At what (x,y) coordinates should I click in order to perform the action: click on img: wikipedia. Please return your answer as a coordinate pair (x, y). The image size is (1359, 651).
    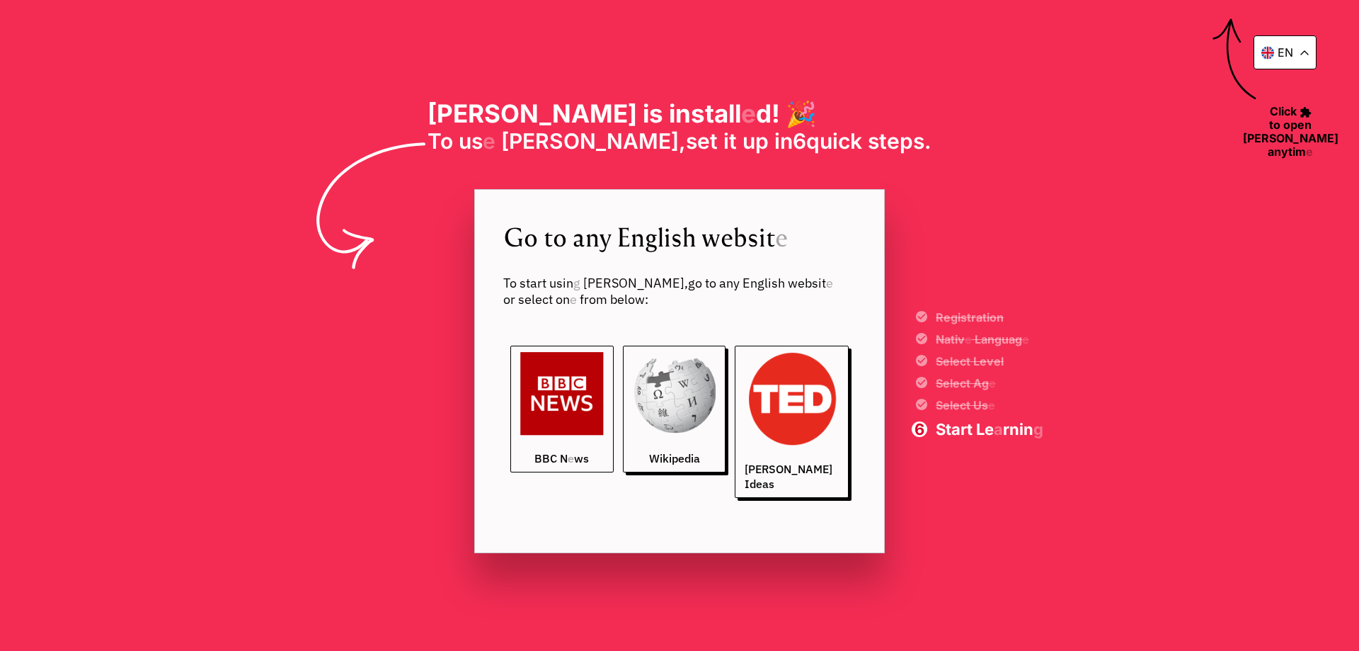
    Looking at the image, I should click on (675, 394).